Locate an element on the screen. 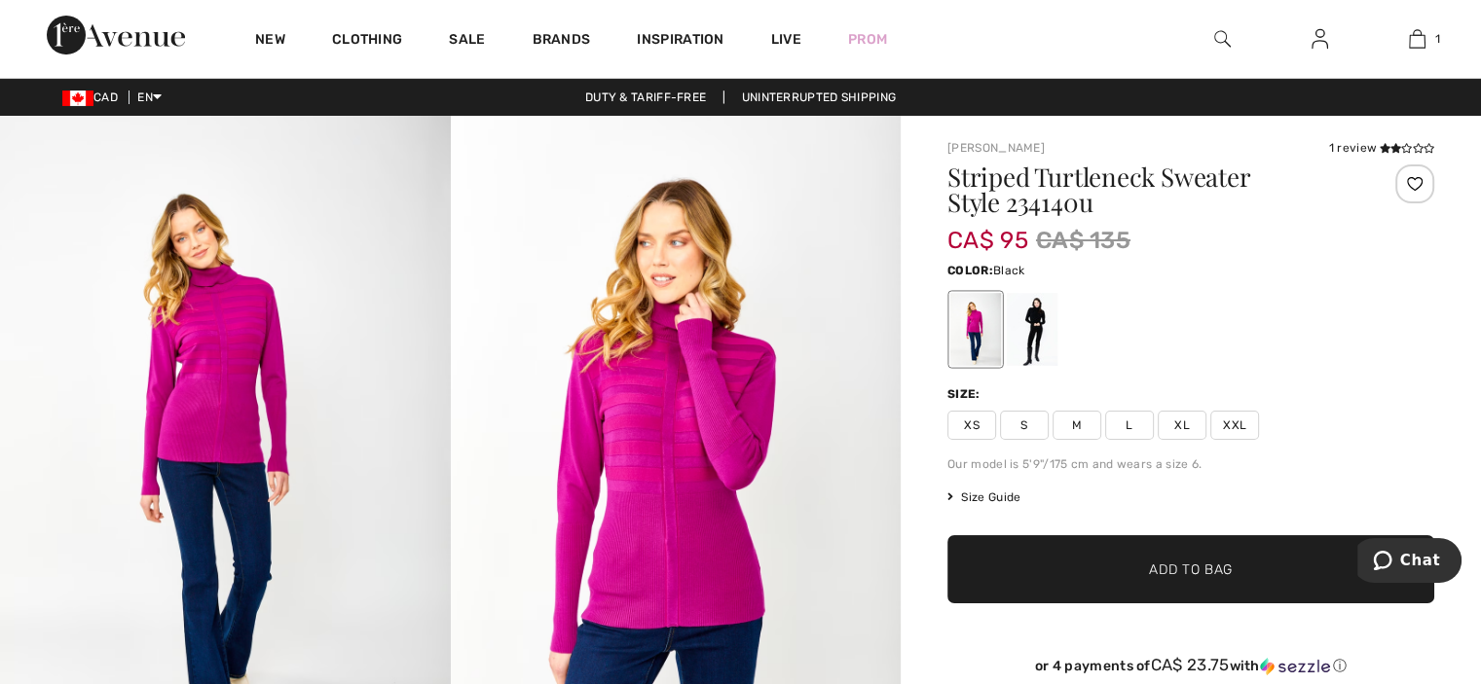  span: EN is located at coordinates (149, 97).